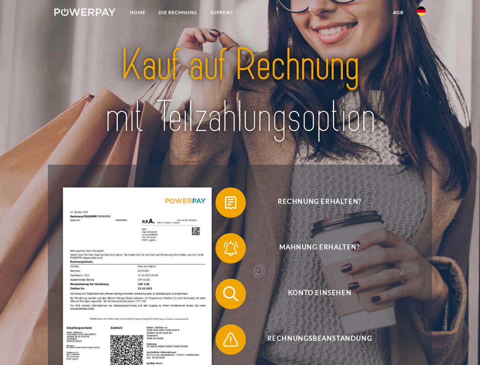 This screenshot has width=480, height=365. I want to click on span: Konto einsehen, so click(320, 294).